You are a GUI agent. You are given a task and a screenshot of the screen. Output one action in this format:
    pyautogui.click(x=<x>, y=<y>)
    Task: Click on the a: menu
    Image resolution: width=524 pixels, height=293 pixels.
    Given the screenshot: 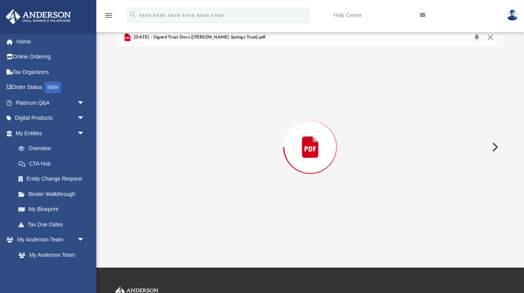 What is the action you would take?
    pyautogui.click(x=109, y=17)
    